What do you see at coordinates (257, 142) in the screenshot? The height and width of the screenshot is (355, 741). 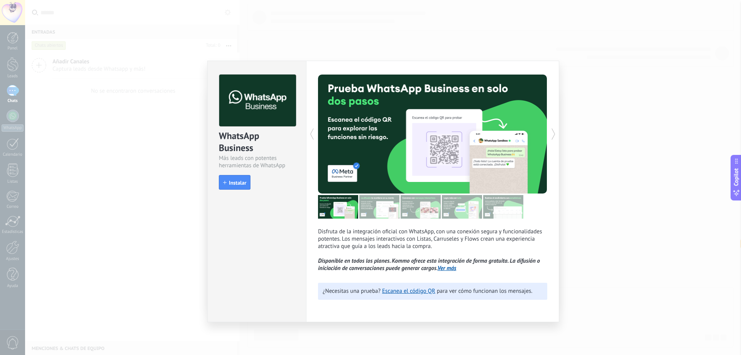 I see `div: WhatsApp Business` at bounding box center [257, 142].